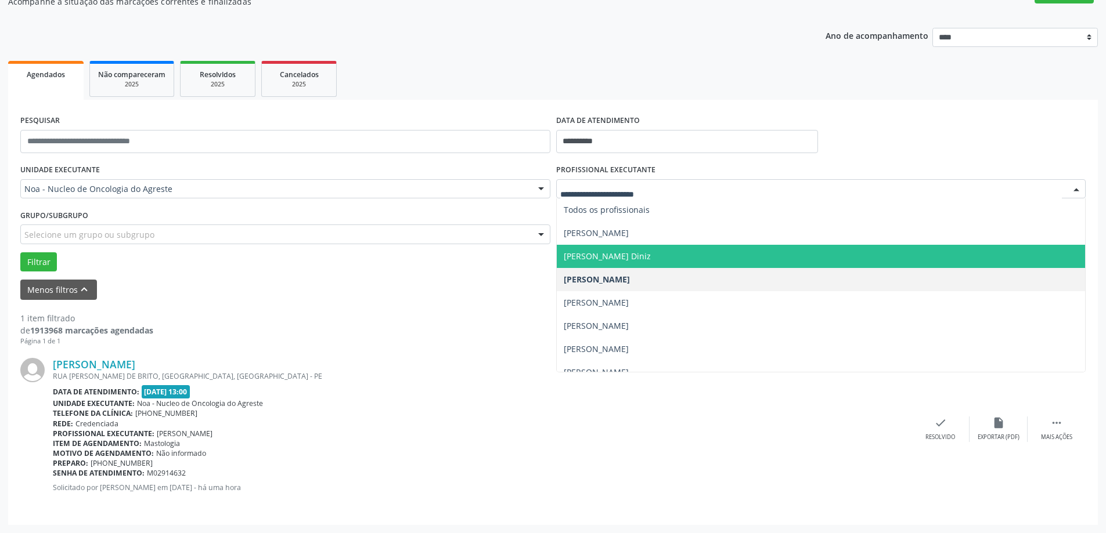 This screenshot has height=533, width=1106. What do you see at coordinates (97, 424) in the screenshot?
I see `span: Credenciada` at bounding box center [97, 424].